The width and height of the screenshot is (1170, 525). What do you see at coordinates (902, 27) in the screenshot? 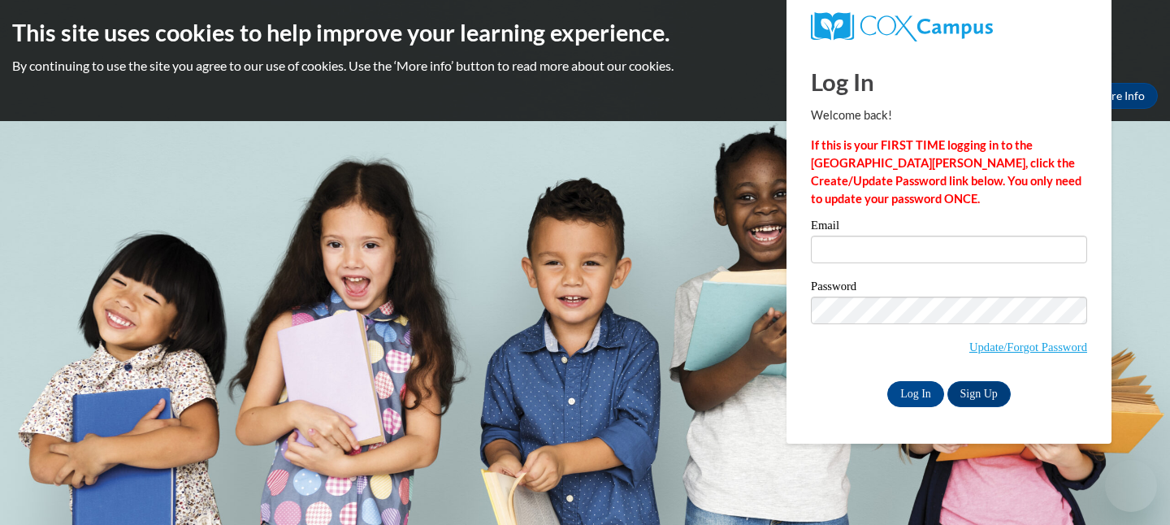
I see `img: COX Campus` at bounding box center [902, 27].